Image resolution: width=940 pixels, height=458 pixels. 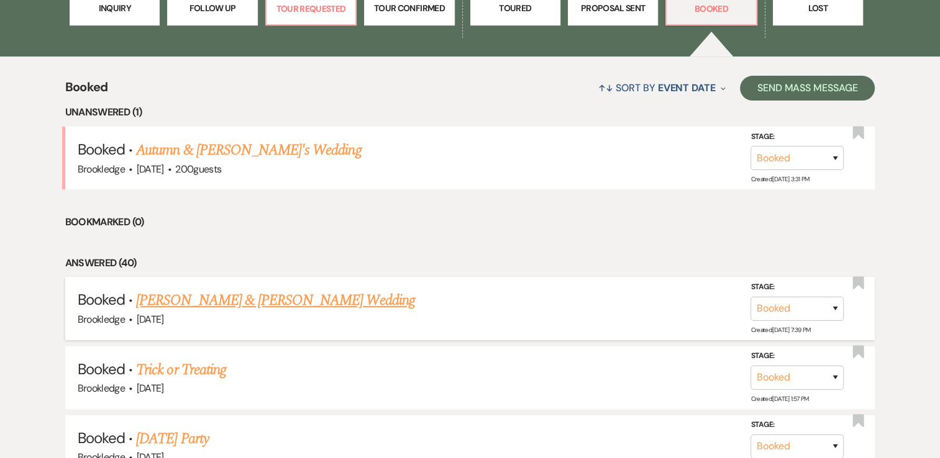 I want to click on button: Sort By Event Date, so click(x=661, y=88).